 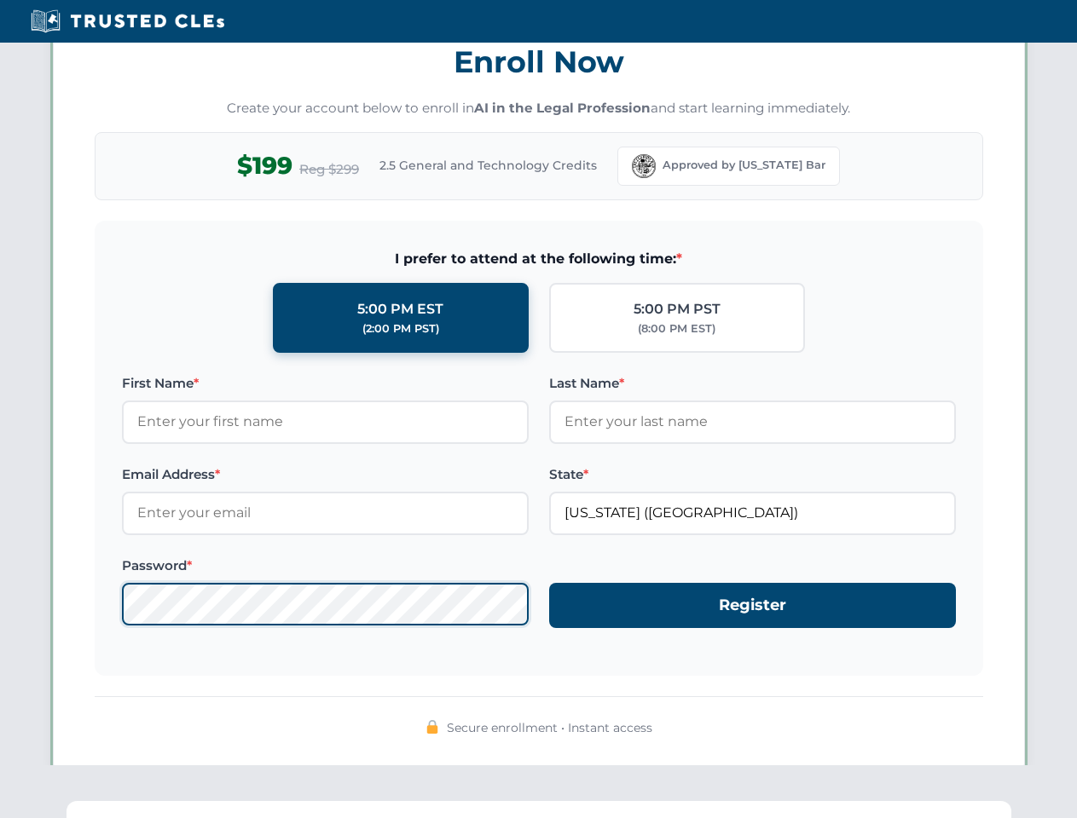 What do you see at coordinates (752, 384) in the screenshot?
I see `label: Last Name` at bounding box center [752, 384].